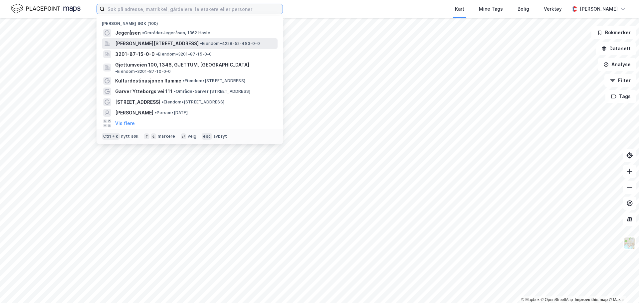  I want to click on div: Kart, so click(460, 9).